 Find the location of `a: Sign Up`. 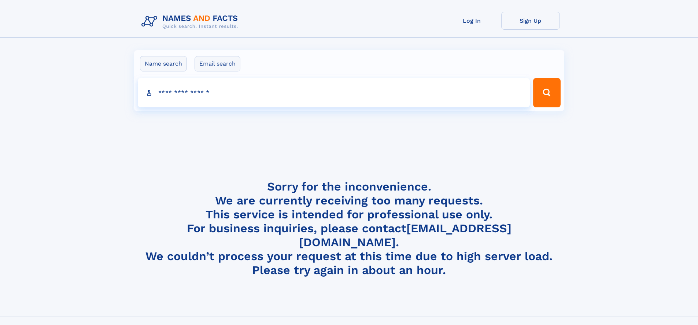

a: Sign Up is located at coordinates (531, 21).